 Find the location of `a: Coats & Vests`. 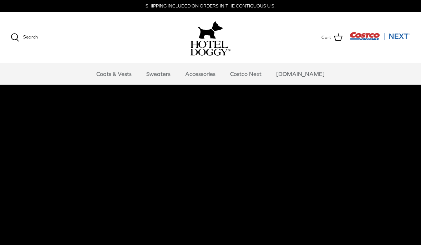

a: Coats & Vests is located at coordinates (114, 74).